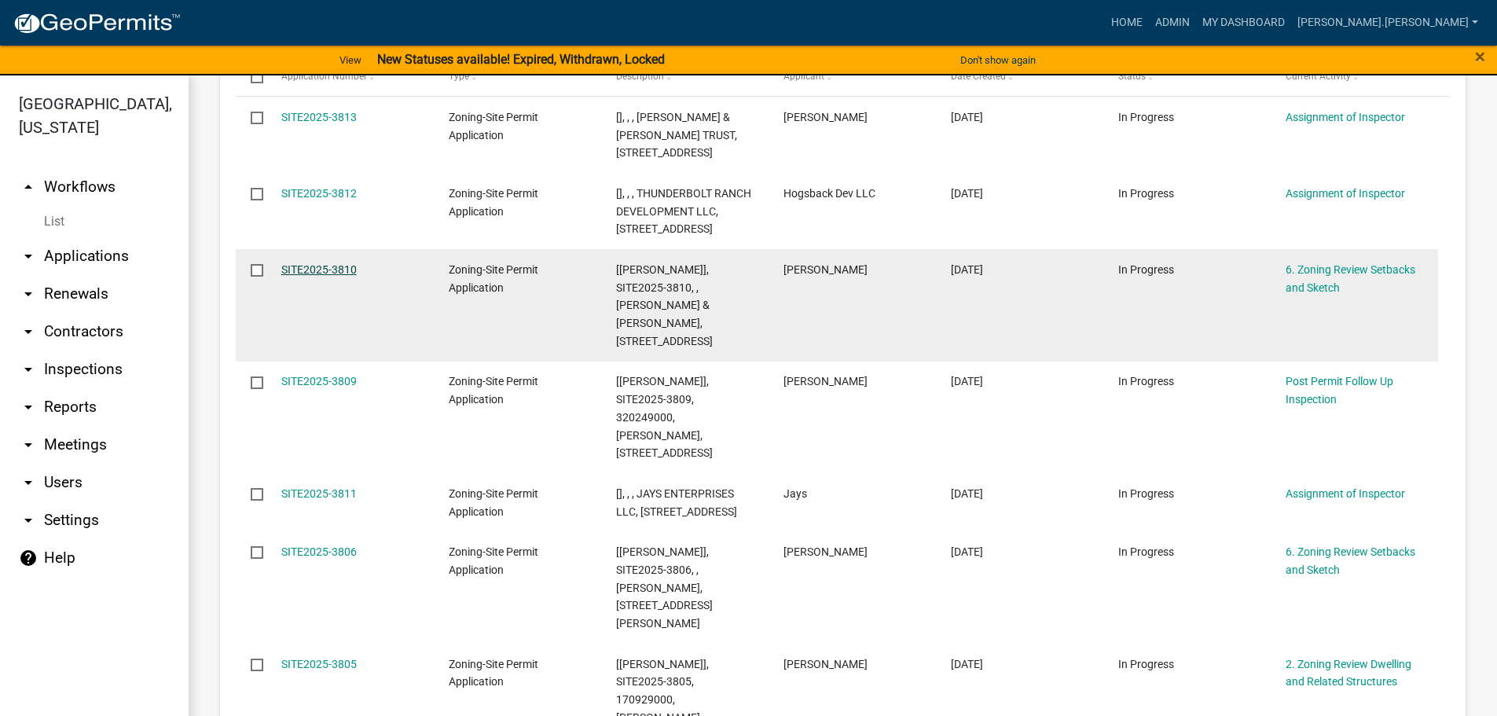 The height and width of the screenshot is (716, 1497). I want to click on button: Don't show again, so click(998, 60).